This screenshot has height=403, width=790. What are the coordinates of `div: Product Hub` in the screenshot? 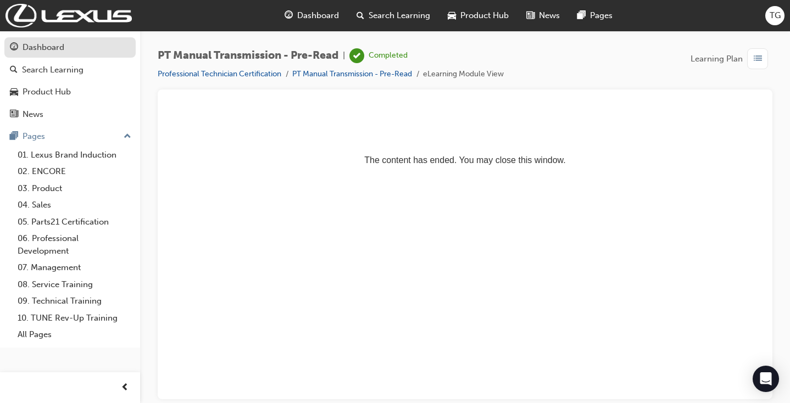 It's located at (47, 92).